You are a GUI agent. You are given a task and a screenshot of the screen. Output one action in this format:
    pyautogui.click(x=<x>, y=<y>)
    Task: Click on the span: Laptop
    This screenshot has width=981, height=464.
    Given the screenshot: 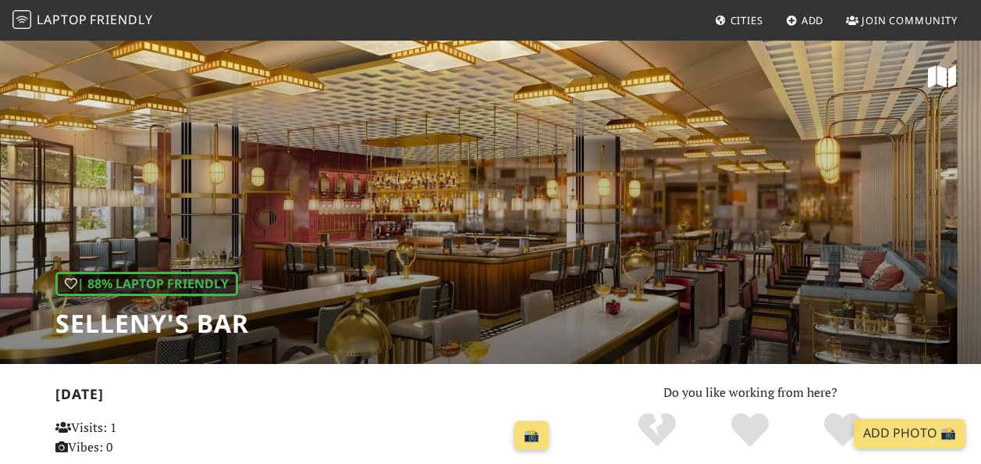 What is the action you would take?
    pyautogui.click(x=62, y=20)
    